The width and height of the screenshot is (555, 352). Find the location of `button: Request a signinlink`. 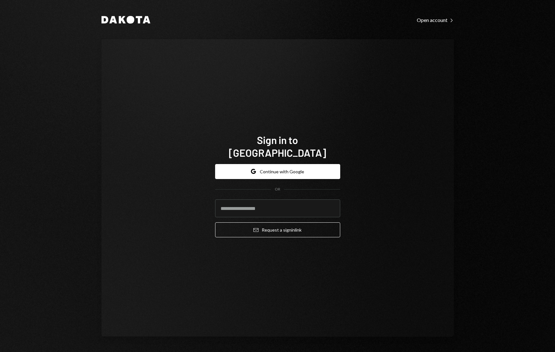

button: Request a signinlink is located at coordinates (278, 230).